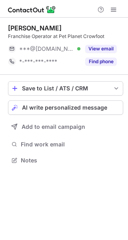 Image resolution: width=128 pixels, height=240 pixels. Describe the element at coordinates (66, 36) in the screenshot. I see `div: Franchise Operator at Pet Planet Crowfoot` at that location.